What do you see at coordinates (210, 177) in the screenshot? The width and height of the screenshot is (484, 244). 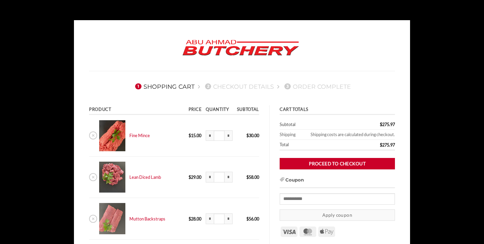 I see `input: Reduce quantity of Lean Diced Lamb` at bounding box center [210, 177].